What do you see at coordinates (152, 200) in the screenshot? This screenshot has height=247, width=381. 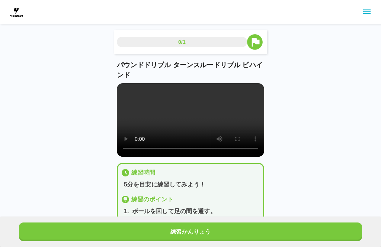 I see `p: 練習のポイント` at bounding box center [152, 200].